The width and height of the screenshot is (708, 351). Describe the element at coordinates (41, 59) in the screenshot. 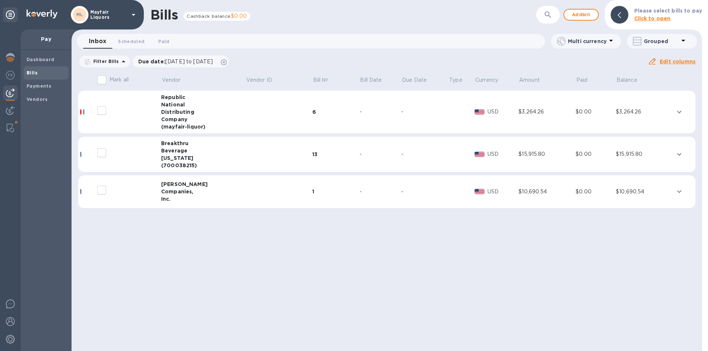

I see `b: Dashboard` at that location.